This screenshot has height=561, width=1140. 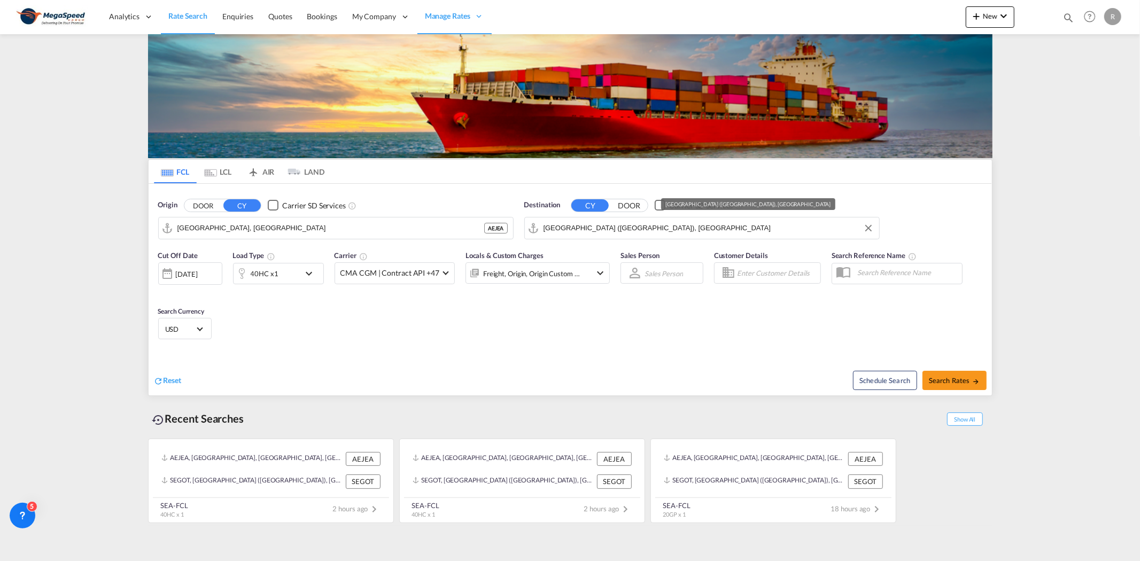 What do you see at coordinates (741, 255) in the screenshot?
I see `span: Customer Details` at bounding box center [741, 255].